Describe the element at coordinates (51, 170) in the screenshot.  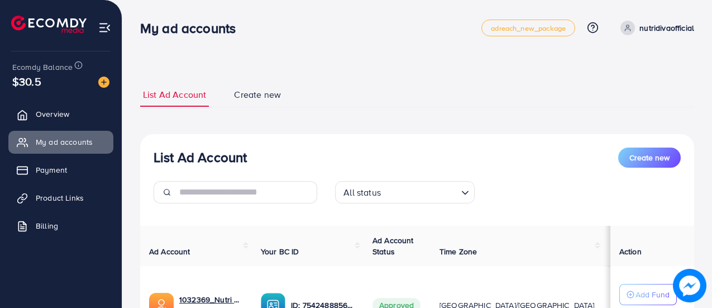
I see `span: Payment` at that location.